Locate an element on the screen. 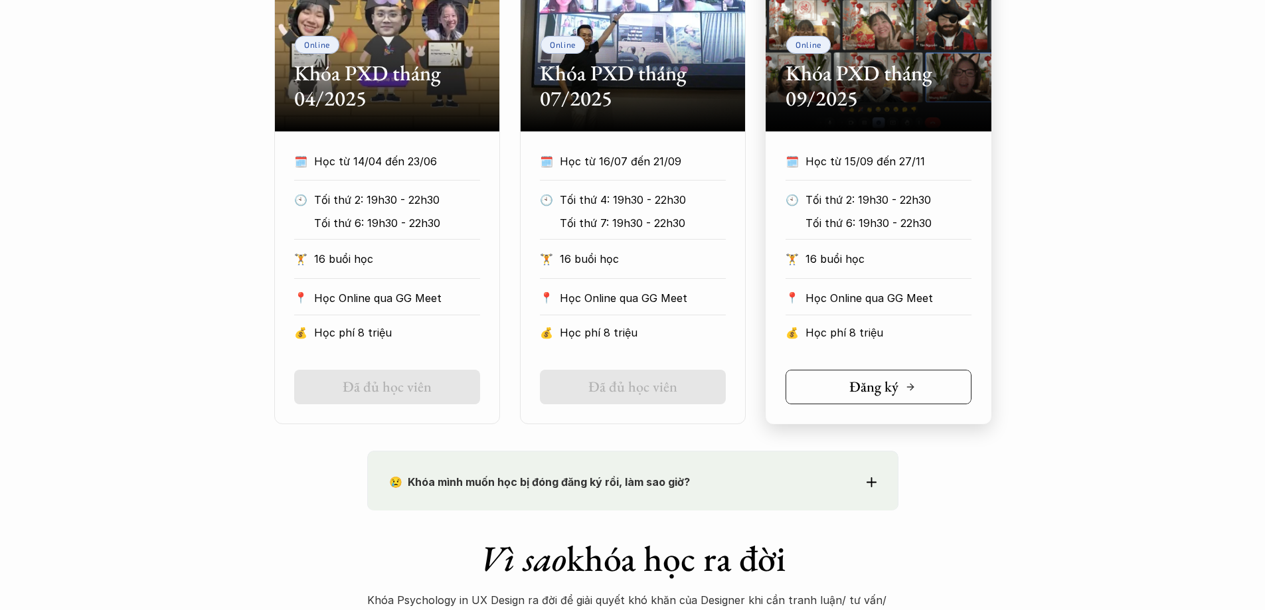  a: Đăng ký is located at coordinates (878, 387).